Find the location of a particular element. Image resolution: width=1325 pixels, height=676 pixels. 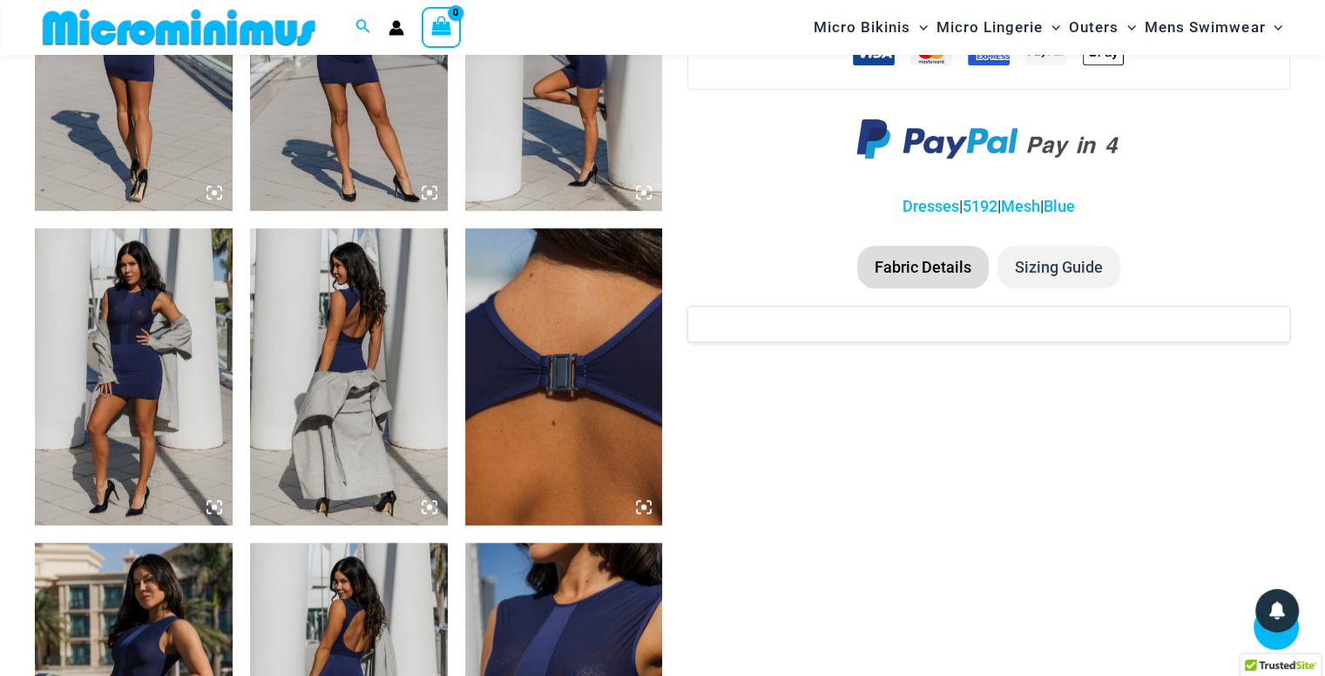

a: Blue is located at coordinates (1059, 206).